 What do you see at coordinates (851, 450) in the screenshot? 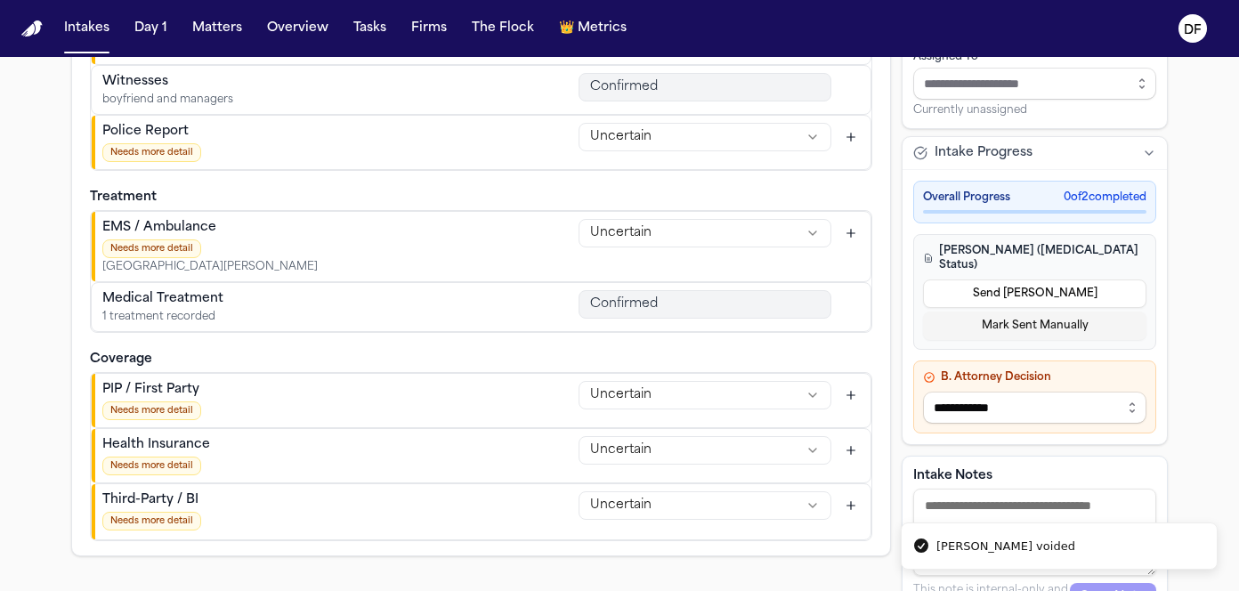
I see `button: Add context for Health Insurance` at bounding box center [851, 450].